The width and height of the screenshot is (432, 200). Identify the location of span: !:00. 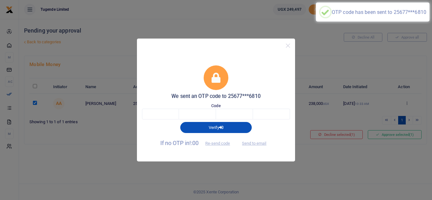
(194, 143).